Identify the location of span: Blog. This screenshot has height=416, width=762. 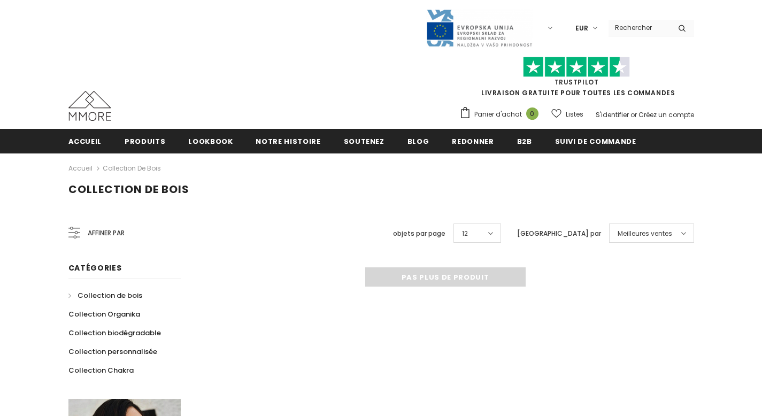
(418, 141).